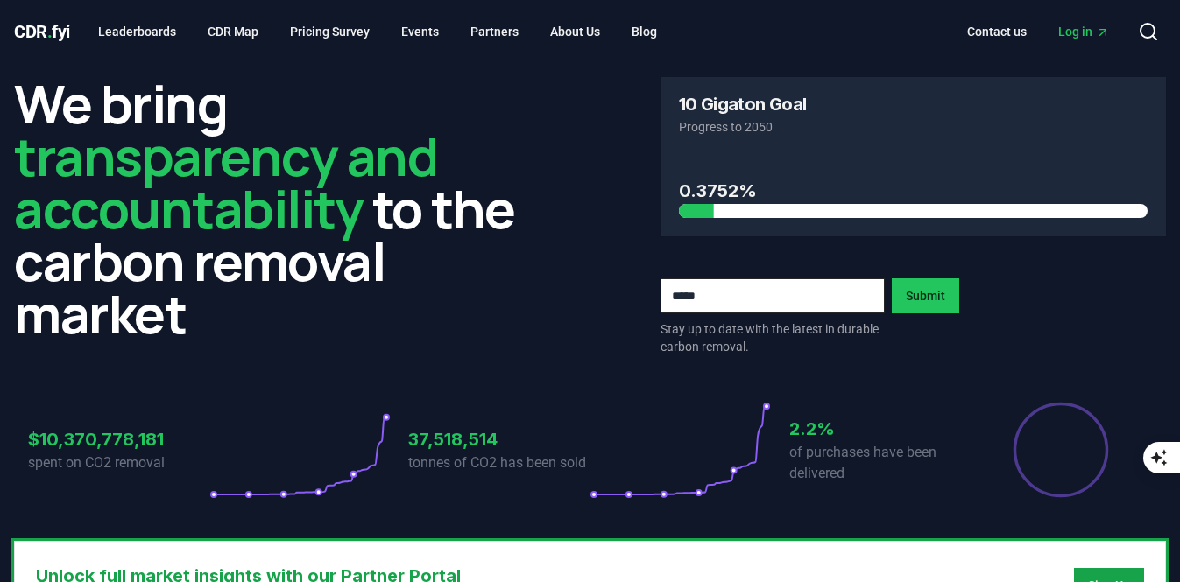  Describe the element at coordinates (1083, 32) in the screenshot. I see `span: Log in` at that location.